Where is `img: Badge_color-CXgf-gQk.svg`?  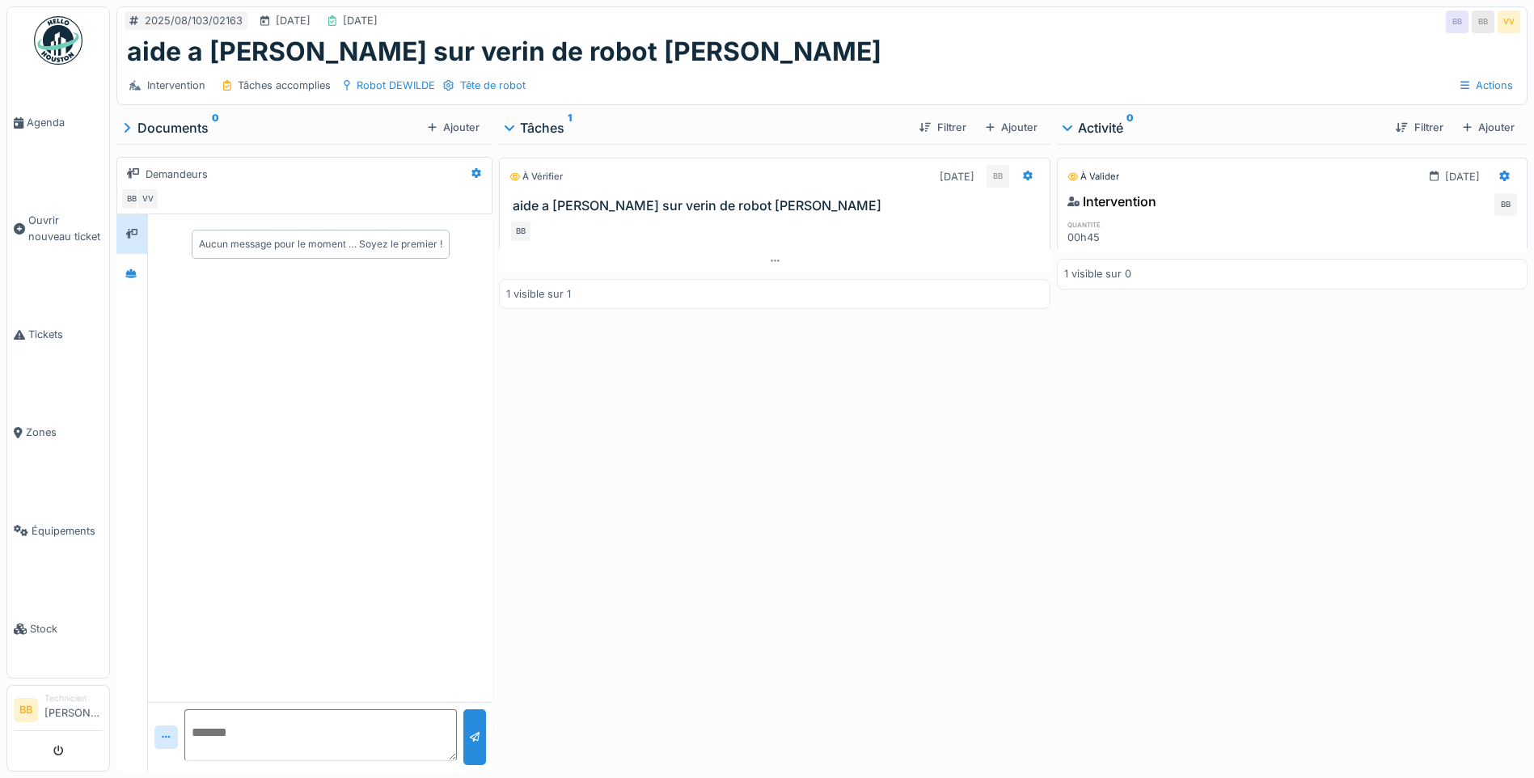 img: Badge_color-CXgf-gQk.svg is located at coordinates (58, 40).